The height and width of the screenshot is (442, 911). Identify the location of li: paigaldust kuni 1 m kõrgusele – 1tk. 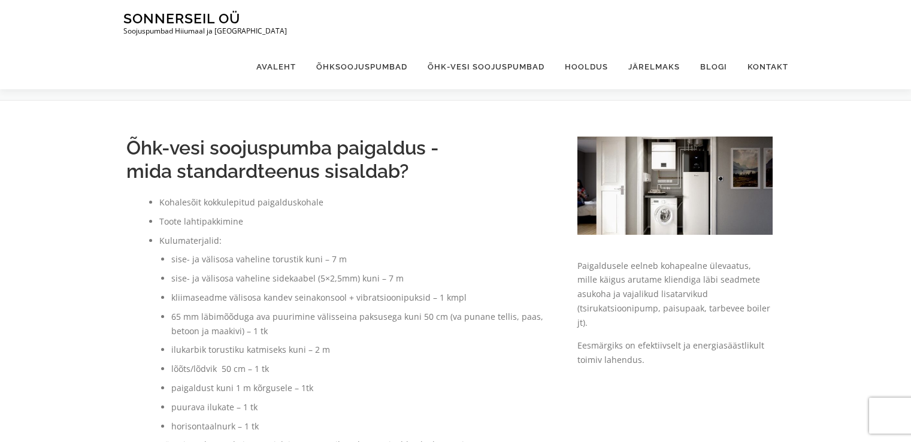
(362, 388).